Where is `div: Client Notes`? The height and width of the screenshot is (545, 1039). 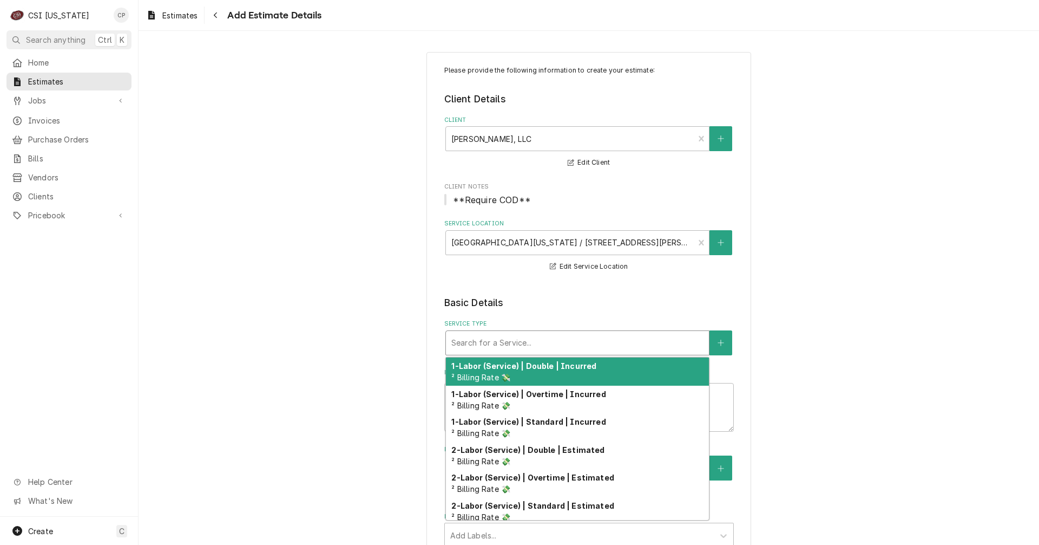
div: Client Notes is located at coordinates (589, 194).